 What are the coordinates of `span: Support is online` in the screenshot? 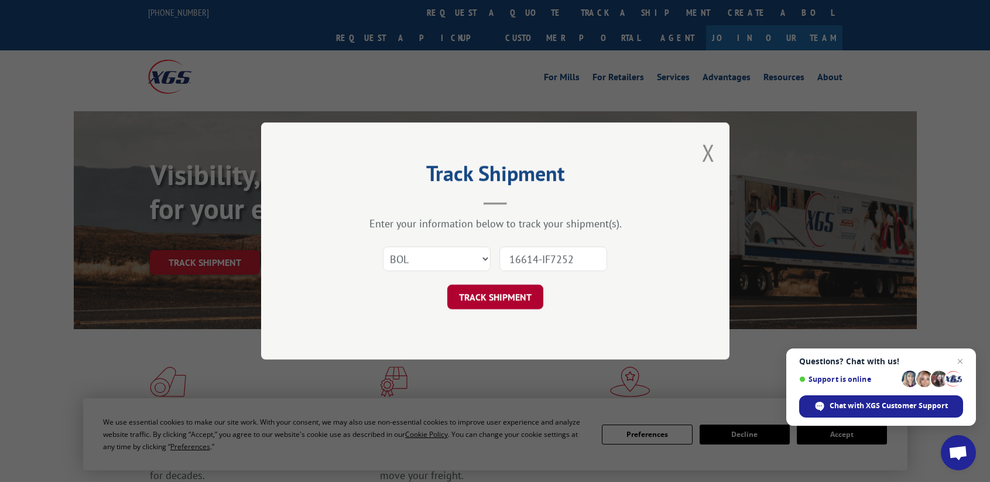 It's located at (848, 379).